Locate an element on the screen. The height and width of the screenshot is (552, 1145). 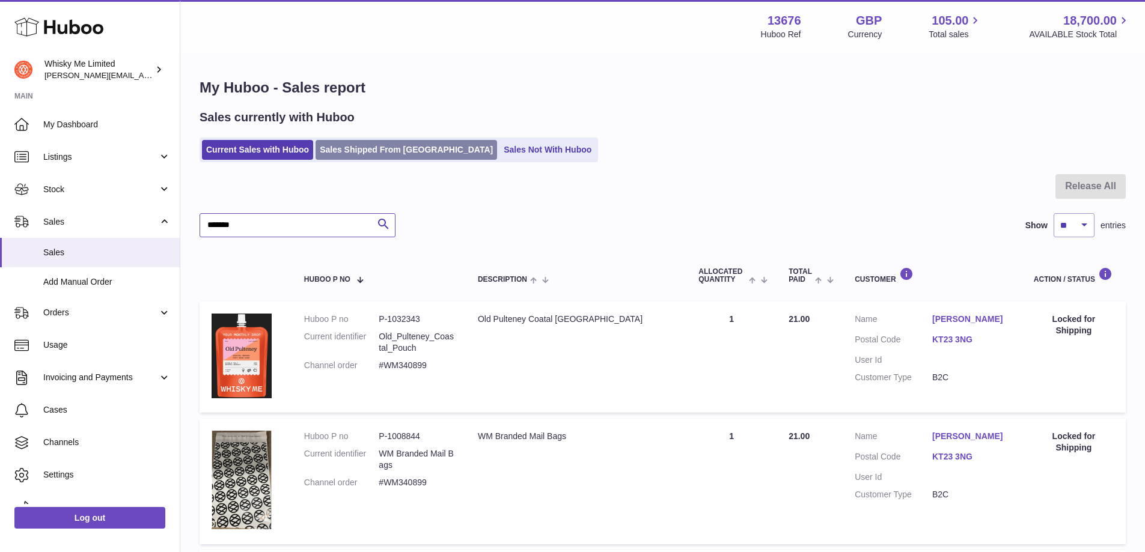
h1: My Huboo - Sales report is located at coordinates (662, 88).